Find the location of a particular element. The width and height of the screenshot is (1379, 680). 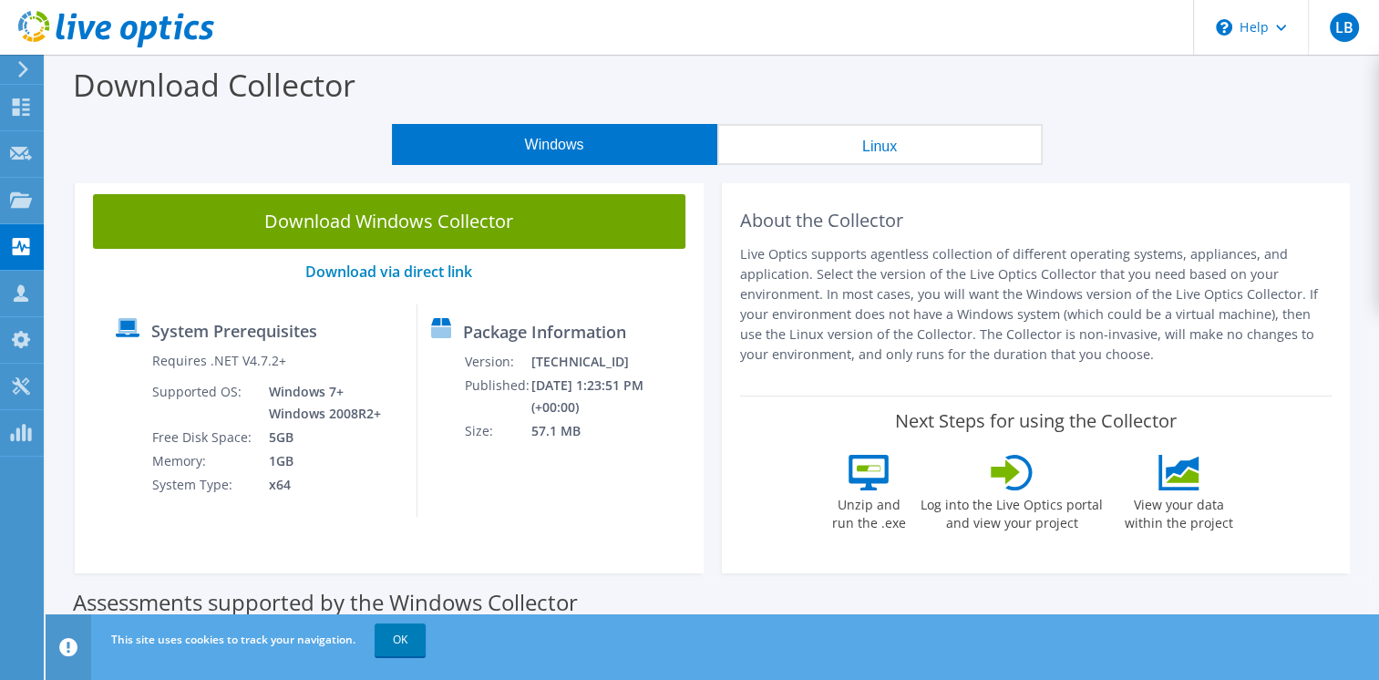

td: 5GB is located at coordinates (320, 438).